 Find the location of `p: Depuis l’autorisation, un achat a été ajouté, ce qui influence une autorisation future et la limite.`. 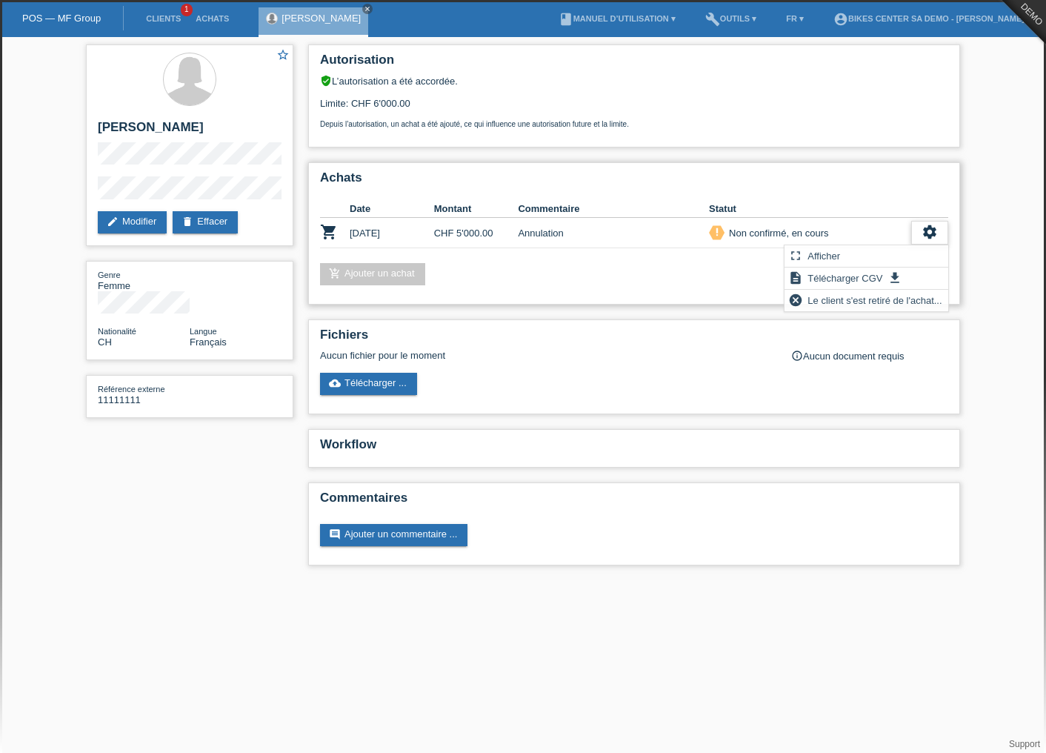

p: Depuis l’autorisation, un achat a été ajouté, ce qui influence une autorisation future et la limite. is located at coordinates (634, 124).